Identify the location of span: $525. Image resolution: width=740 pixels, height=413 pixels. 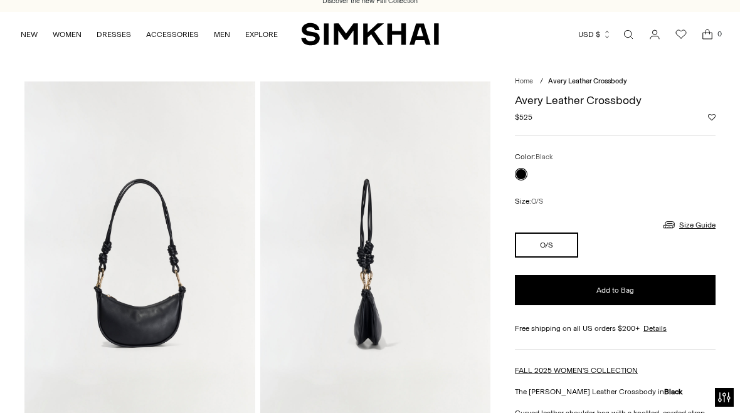
(523, 117).